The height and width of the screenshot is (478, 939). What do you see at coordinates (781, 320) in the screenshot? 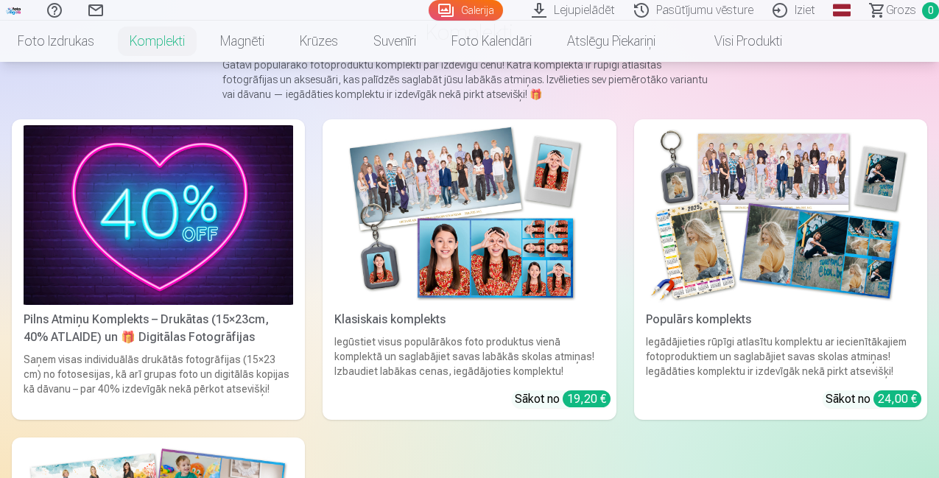
I see `div: Populārs komplekts` at bounding box center [781, 320].